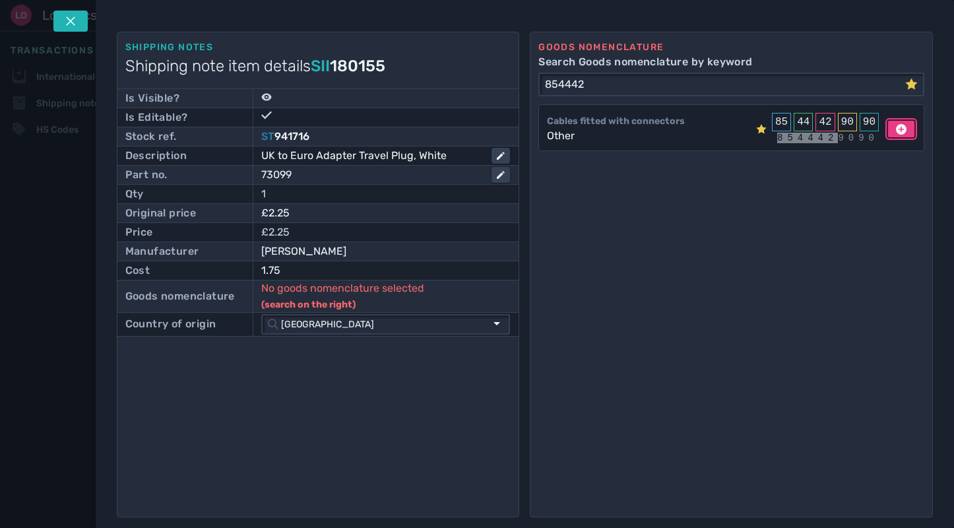  I want to click on span: (search on the right), so click(308, 304).